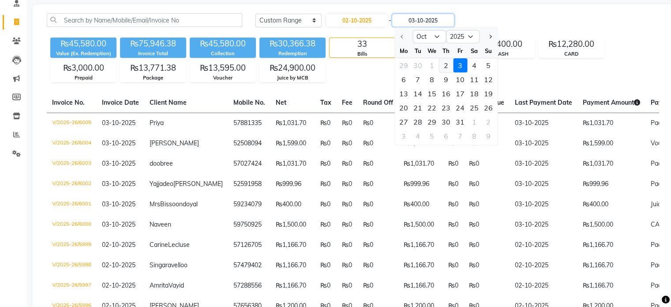  Describe the element at coordinates (71, 245) in the screenshot. I see `td: V/2025-26/5999` at that location.